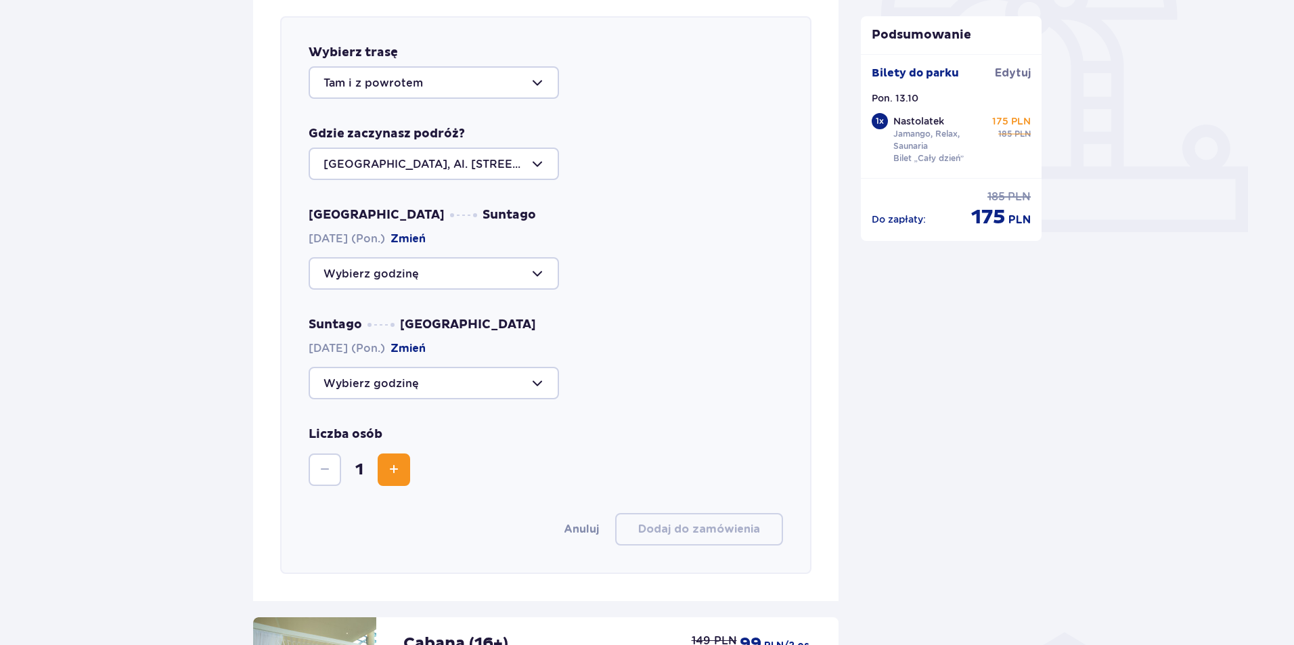 The height and width of the screenshot is (645, 1294). I want to click on p: Liczba osób, so click(345, 434).